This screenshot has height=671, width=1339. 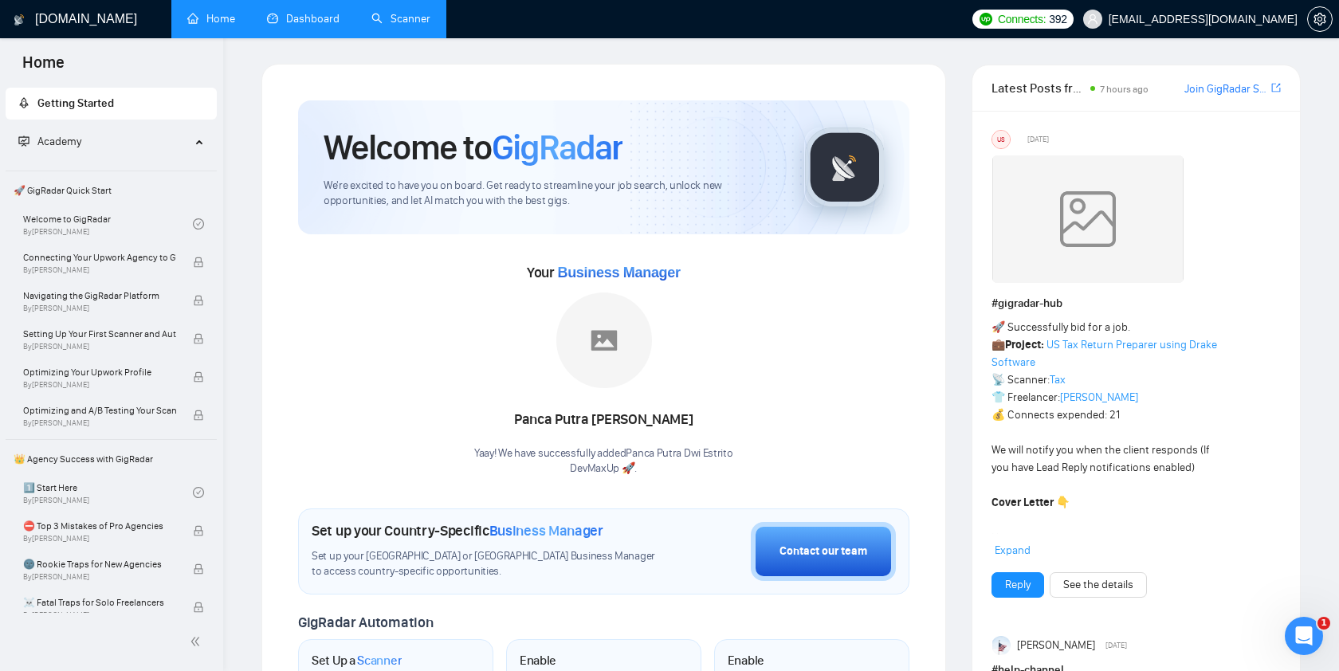 I want to click on a: Join GigRadar Slack Community, so click(x=1226, y=89).